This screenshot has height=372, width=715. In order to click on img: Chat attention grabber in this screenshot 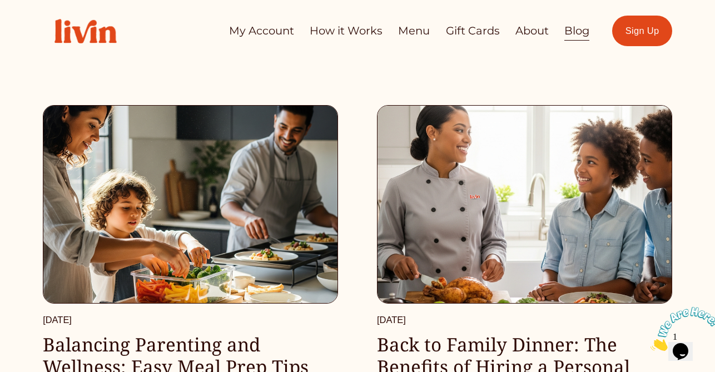, I will do `click(39, 26)`.